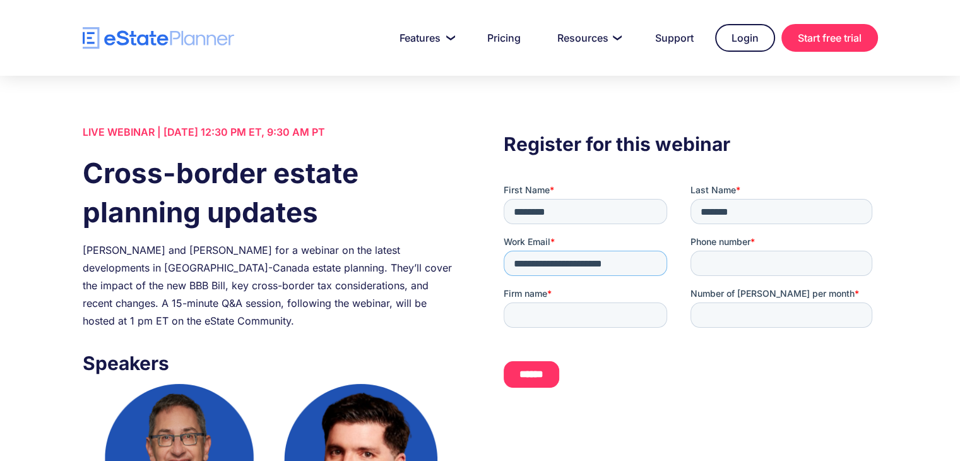  Describe the element at coordinates (269, 363) in the screenshot. I see `h3: Speakers` at that location.